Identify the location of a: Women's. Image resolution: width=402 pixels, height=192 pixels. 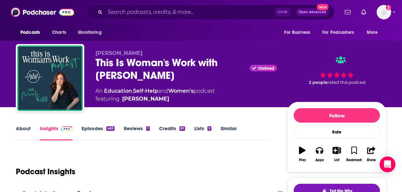
(181, 91).